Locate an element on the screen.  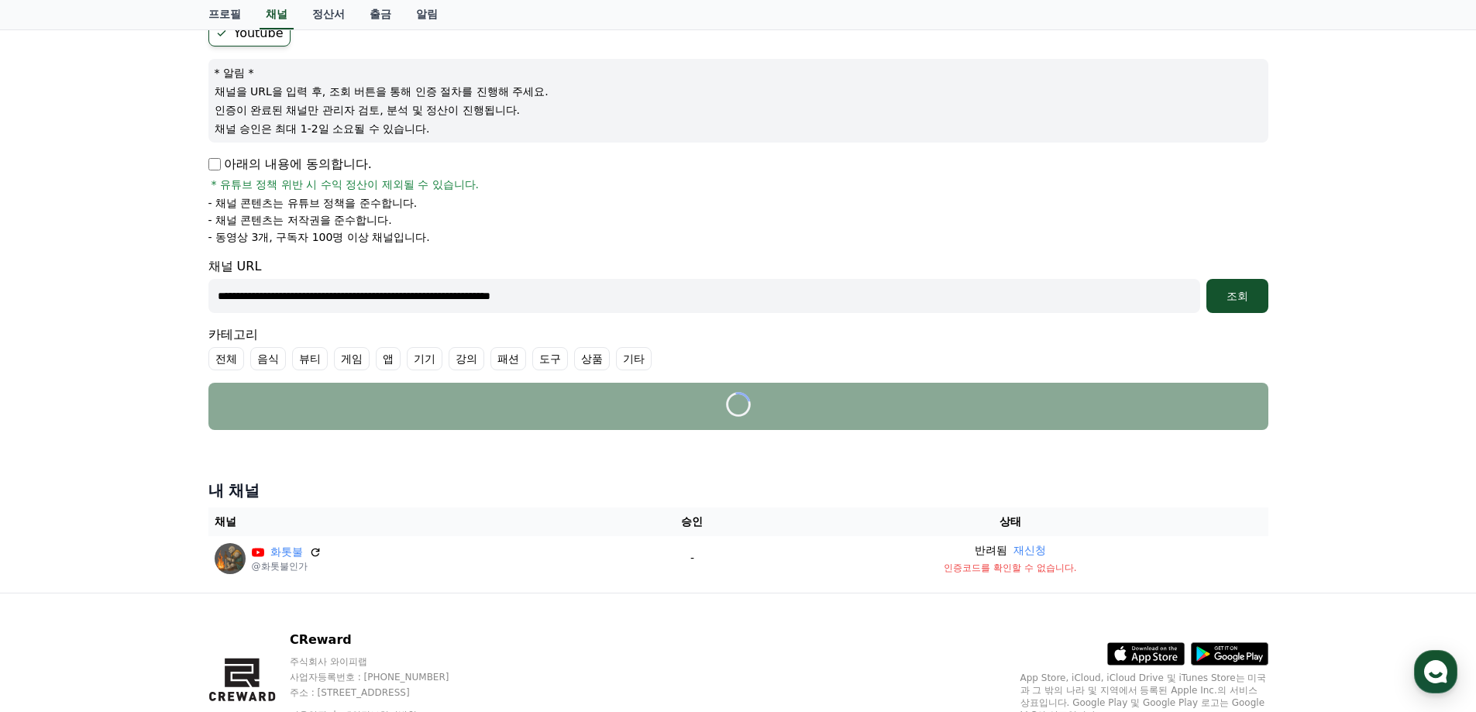
label: Youtube is located at coordinates (249, 33).